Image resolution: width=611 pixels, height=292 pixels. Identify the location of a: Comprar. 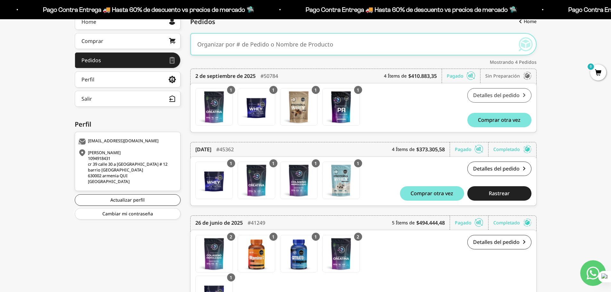
(128, 41).